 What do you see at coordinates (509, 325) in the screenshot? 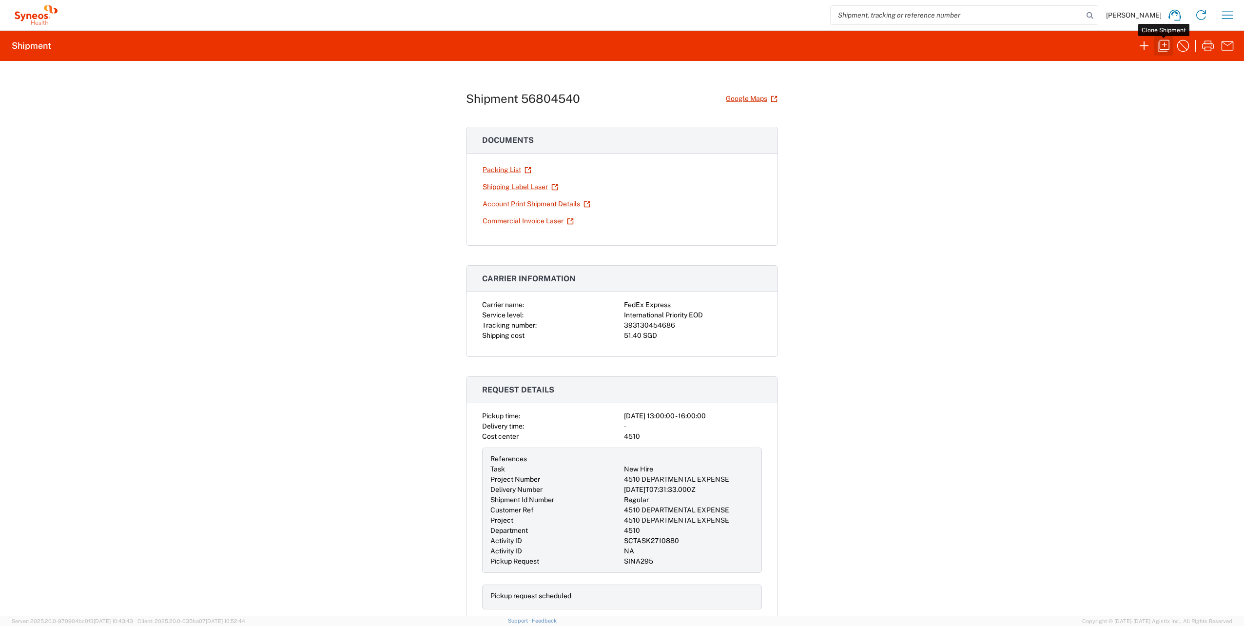
I see `span: Tracking number:` at bounding box center [509, 325].